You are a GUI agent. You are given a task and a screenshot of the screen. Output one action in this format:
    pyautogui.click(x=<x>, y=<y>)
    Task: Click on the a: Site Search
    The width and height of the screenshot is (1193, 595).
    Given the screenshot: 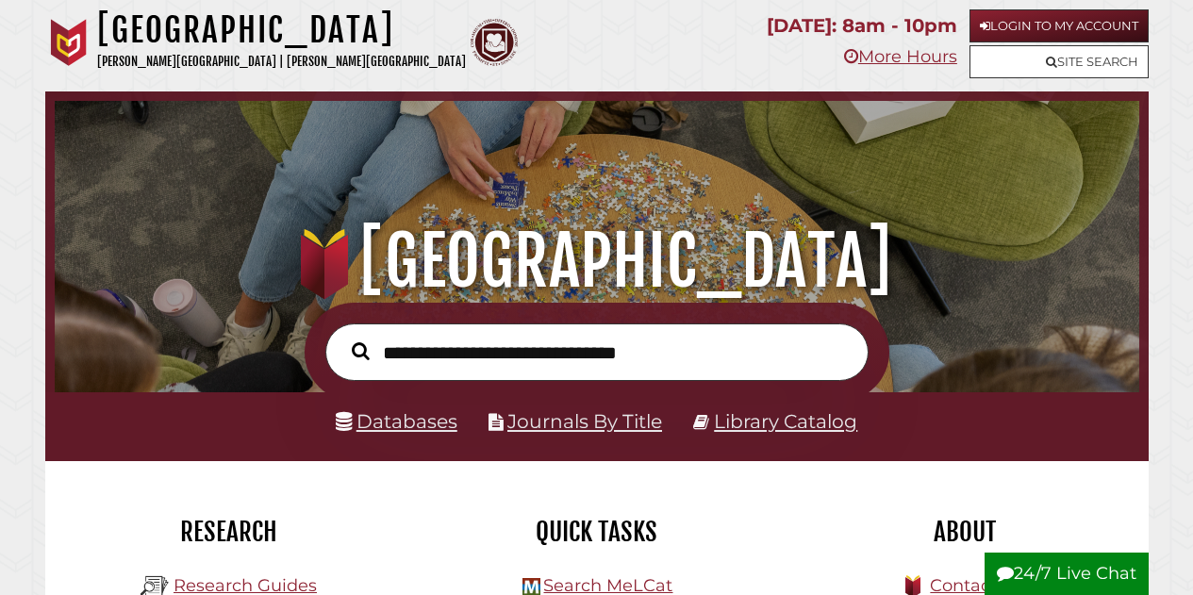 What is the action you would take?
    pyautogui.click(x=1059, y=61)
    